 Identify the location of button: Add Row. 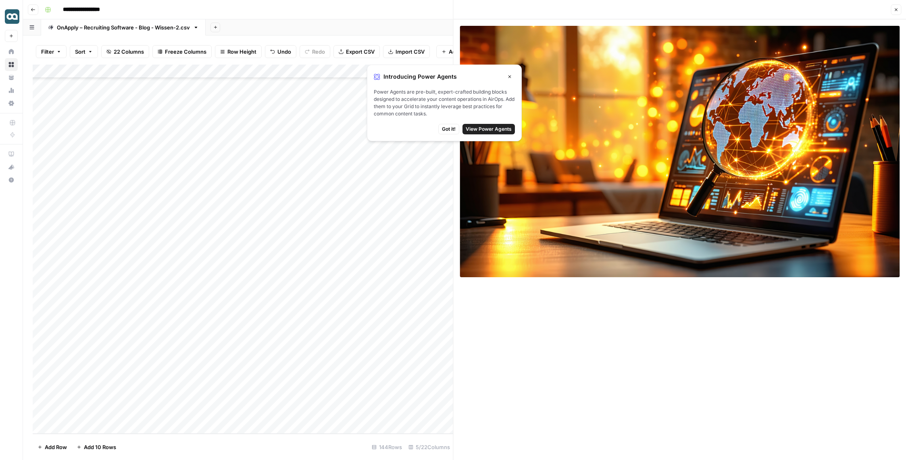
(52, 447).